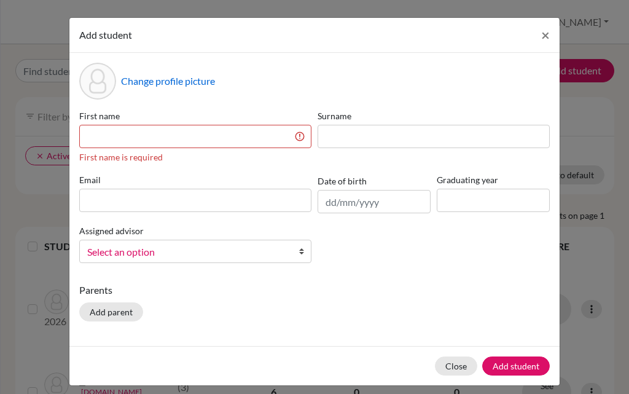 The width and height of the screenshot is (629, 394). I want to click on button: Add student, so click(516, 365).